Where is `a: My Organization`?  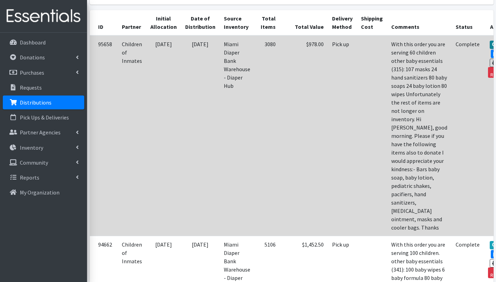
a: My Organization is located at coordinates (43, 193).